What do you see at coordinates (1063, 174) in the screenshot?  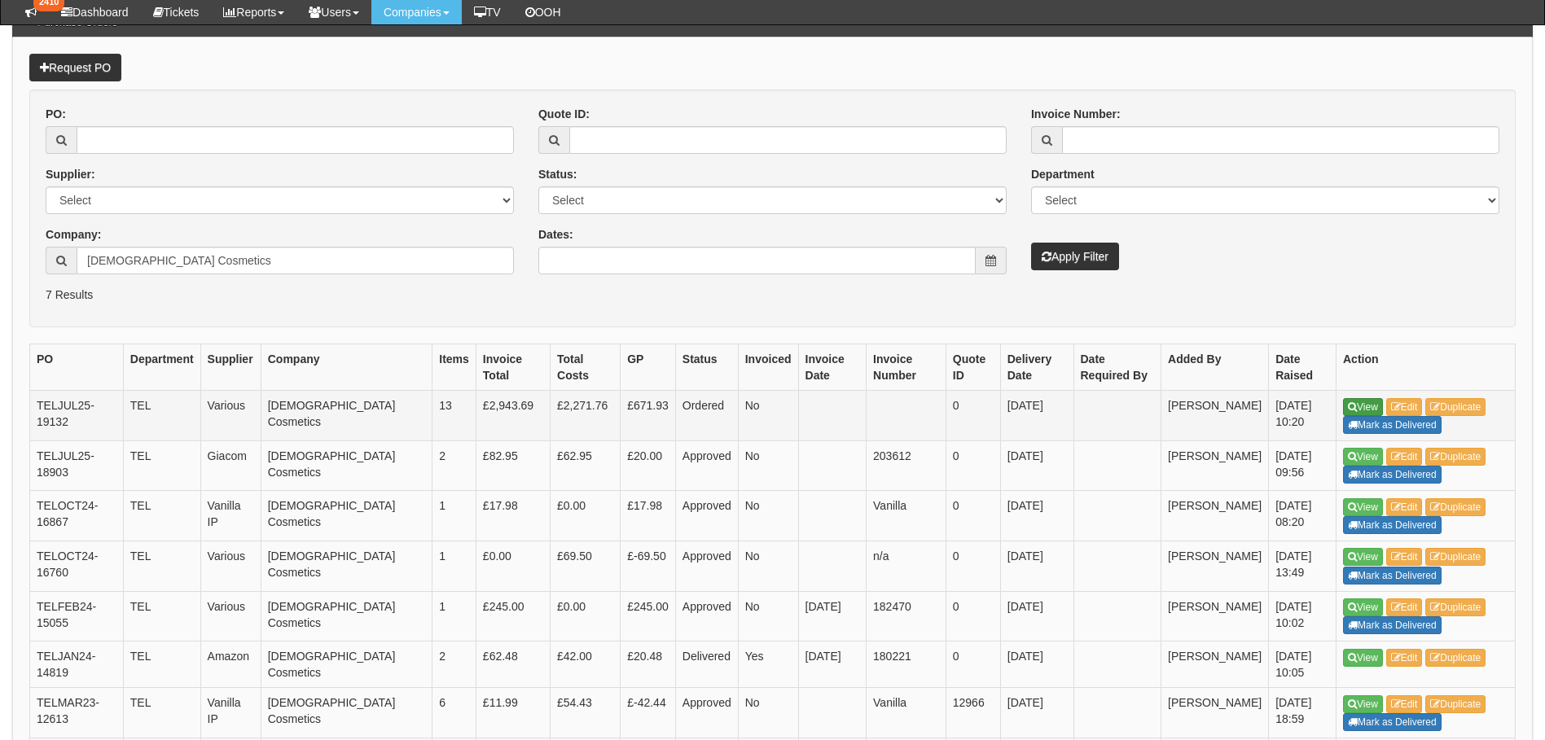 I see `label: Department` at bounding box center [1063, 174].